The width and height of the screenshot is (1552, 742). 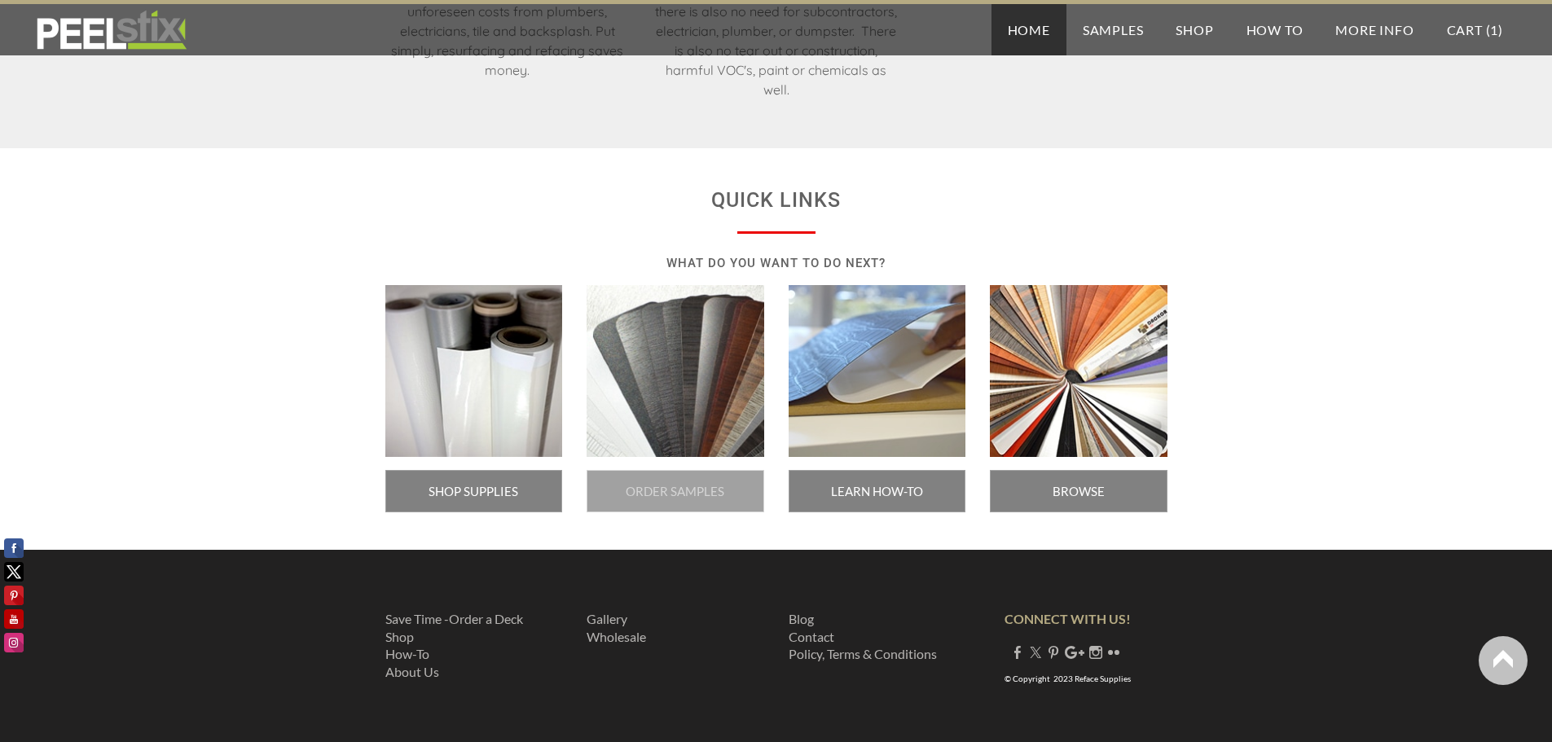 I want to click on a: Save Time -Order a Deck, so click(x=454, y=618).